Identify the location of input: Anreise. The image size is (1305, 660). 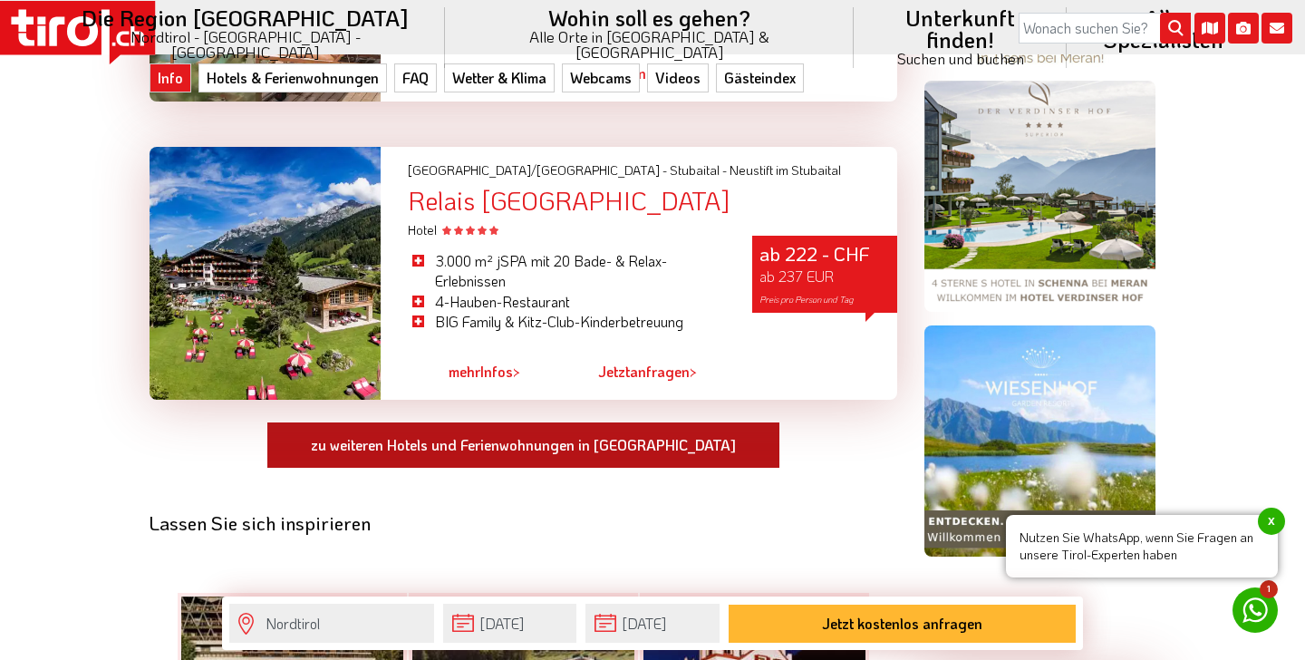
(509, 622).